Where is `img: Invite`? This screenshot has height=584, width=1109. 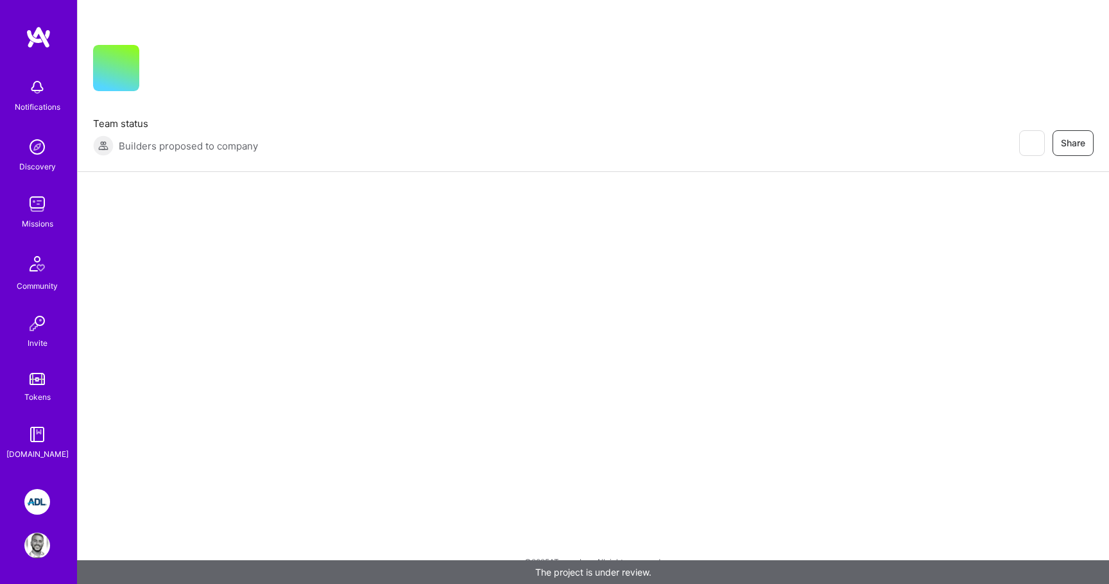
img: Invite is located at coordinates (37, 323).